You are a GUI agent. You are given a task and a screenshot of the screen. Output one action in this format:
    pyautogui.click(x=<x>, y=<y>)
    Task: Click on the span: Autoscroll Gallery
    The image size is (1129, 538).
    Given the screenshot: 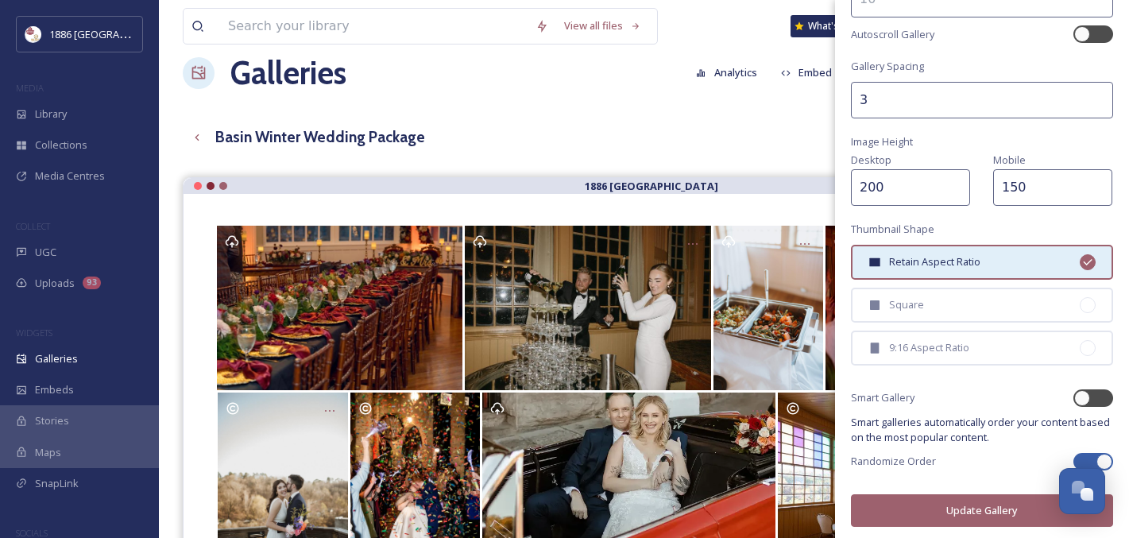 What is the action you would take?
    pyautogui.click(x=892, y=34)
    